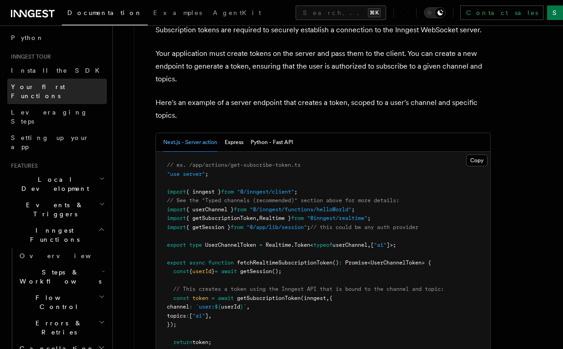 The image size is (563, 349). Describe the element at coordinates (61, 277) in the screenshot. I see `button: Steps & Workflows` at that location.